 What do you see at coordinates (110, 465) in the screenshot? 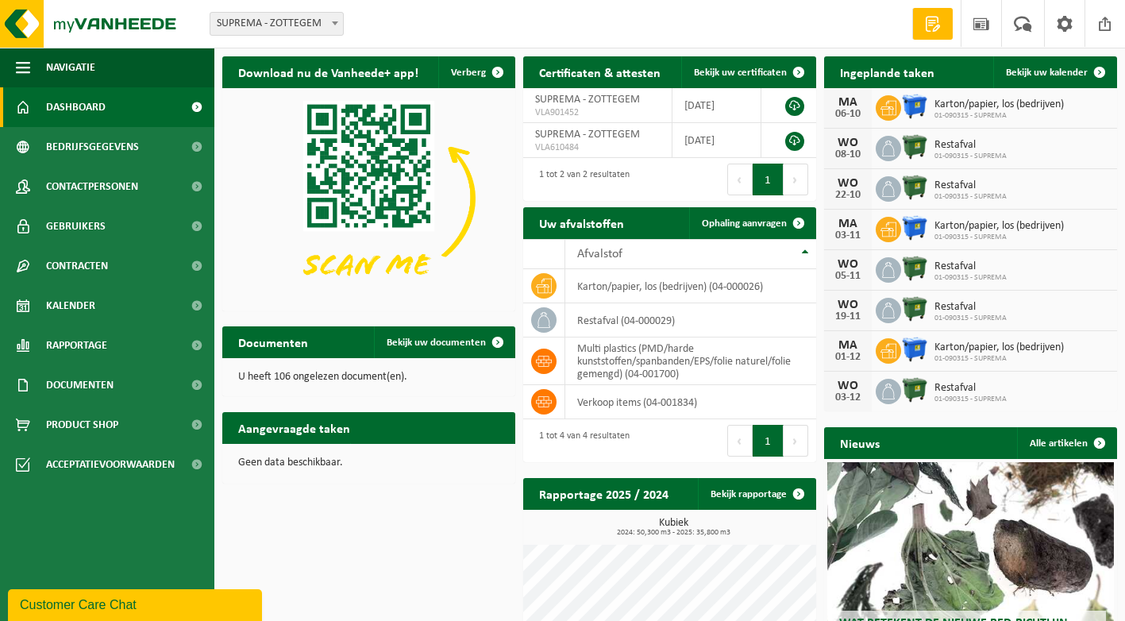
I see `span: Acceptatievoorwaarden` at bounding box center [110, 465].